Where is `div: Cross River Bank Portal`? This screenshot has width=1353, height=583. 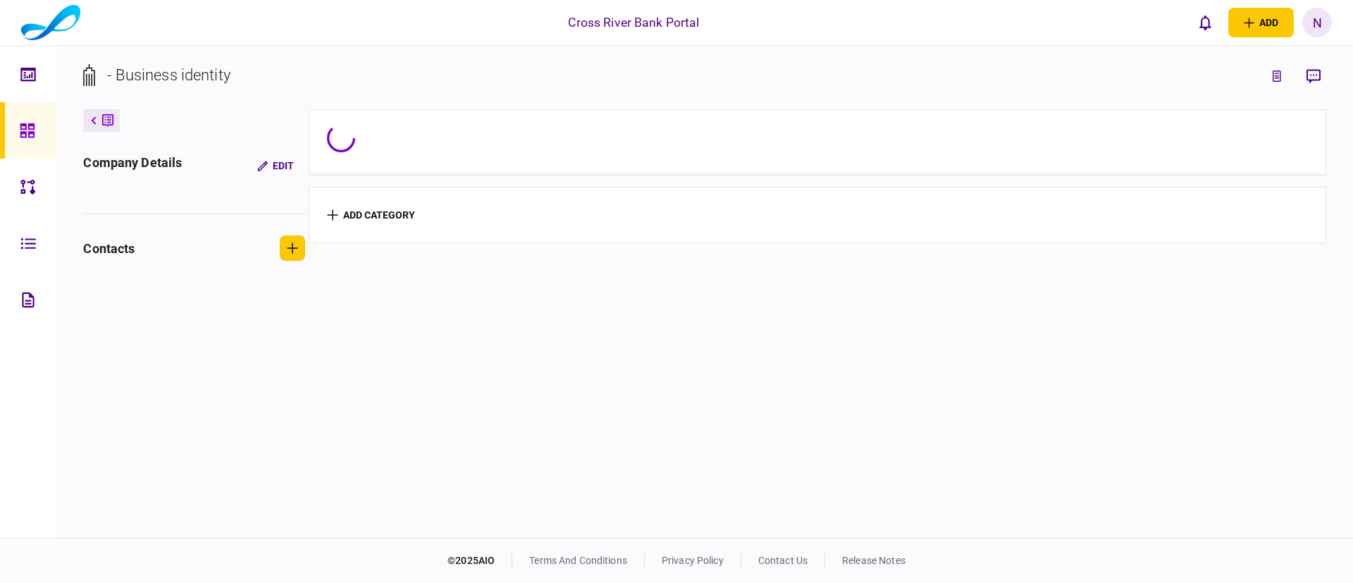 div: Cross River Bank Portal is located at coordinates (633, 23).